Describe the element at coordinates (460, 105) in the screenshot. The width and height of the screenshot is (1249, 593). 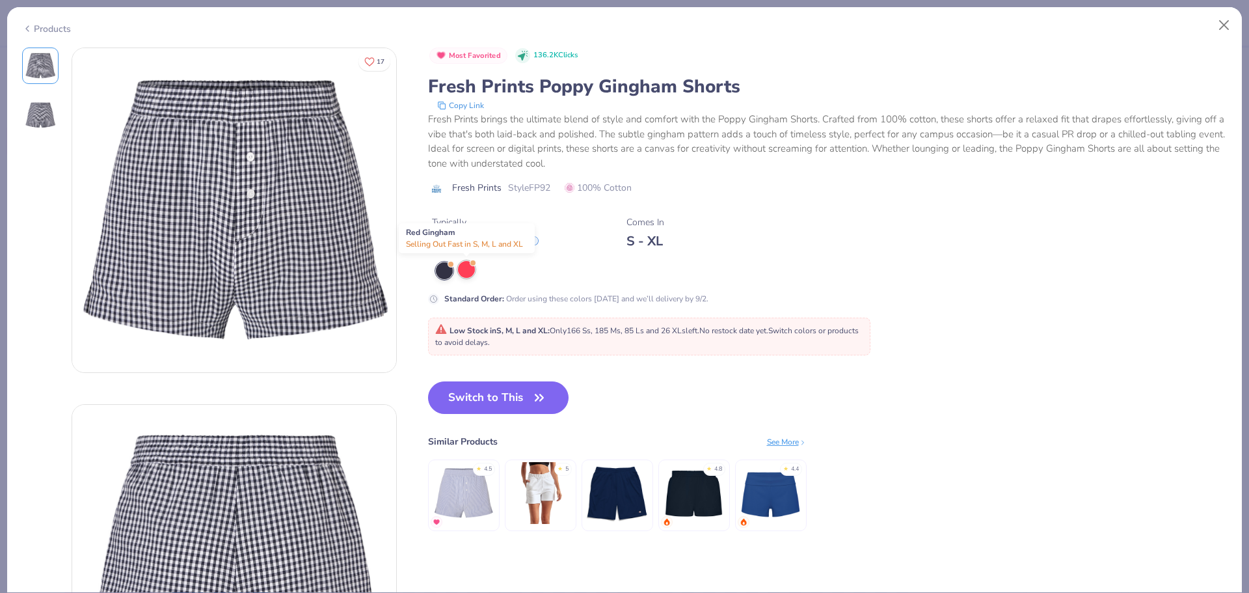
I see `button: copy to clipboard` at that location.